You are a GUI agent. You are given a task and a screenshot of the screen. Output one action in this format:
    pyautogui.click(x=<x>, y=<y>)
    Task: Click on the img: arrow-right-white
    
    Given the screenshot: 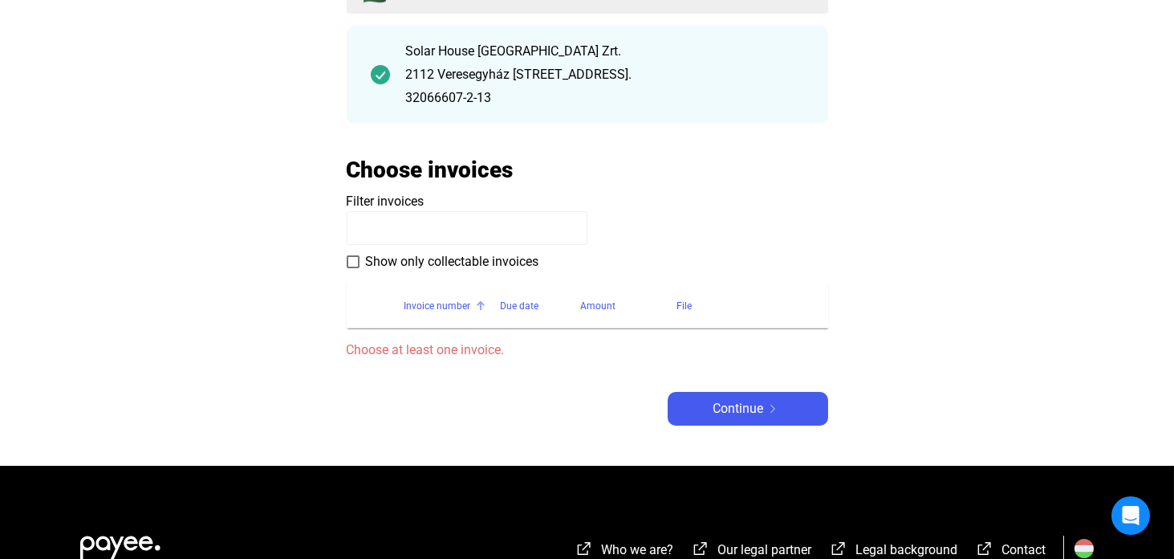 What is the action you would take?
    pyautogui.click(x=773, y=409)
    